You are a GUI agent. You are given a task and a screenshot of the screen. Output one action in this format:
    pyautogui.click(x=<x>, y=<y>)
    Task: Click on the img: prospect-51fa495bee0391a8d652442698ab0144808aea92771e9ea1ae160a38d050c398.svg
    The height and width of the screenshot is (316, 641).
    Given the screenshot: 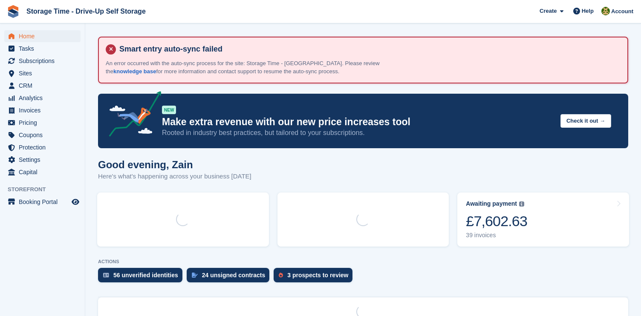 What is the action you would take?
    pyautogui.click(x=281, y=275)
    